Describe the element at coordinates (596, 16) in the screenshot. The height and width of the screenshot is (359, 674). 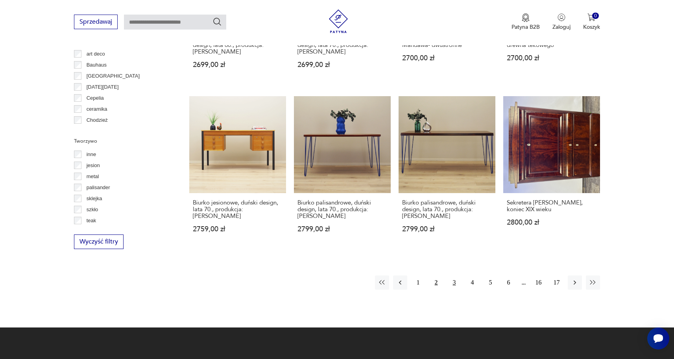
I see `div: 0` at that location.